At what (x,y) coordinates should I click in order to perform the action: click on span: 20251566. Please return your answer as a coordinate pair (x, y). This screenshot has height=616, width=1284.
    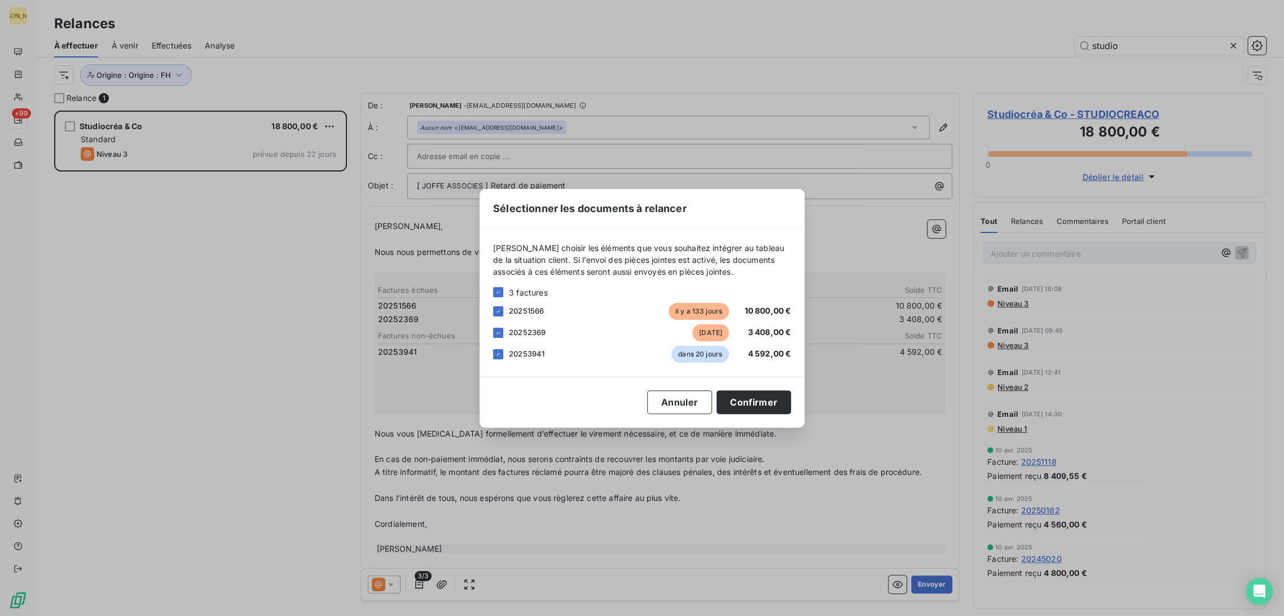
    Looking at the image, I should click on (526, 311).